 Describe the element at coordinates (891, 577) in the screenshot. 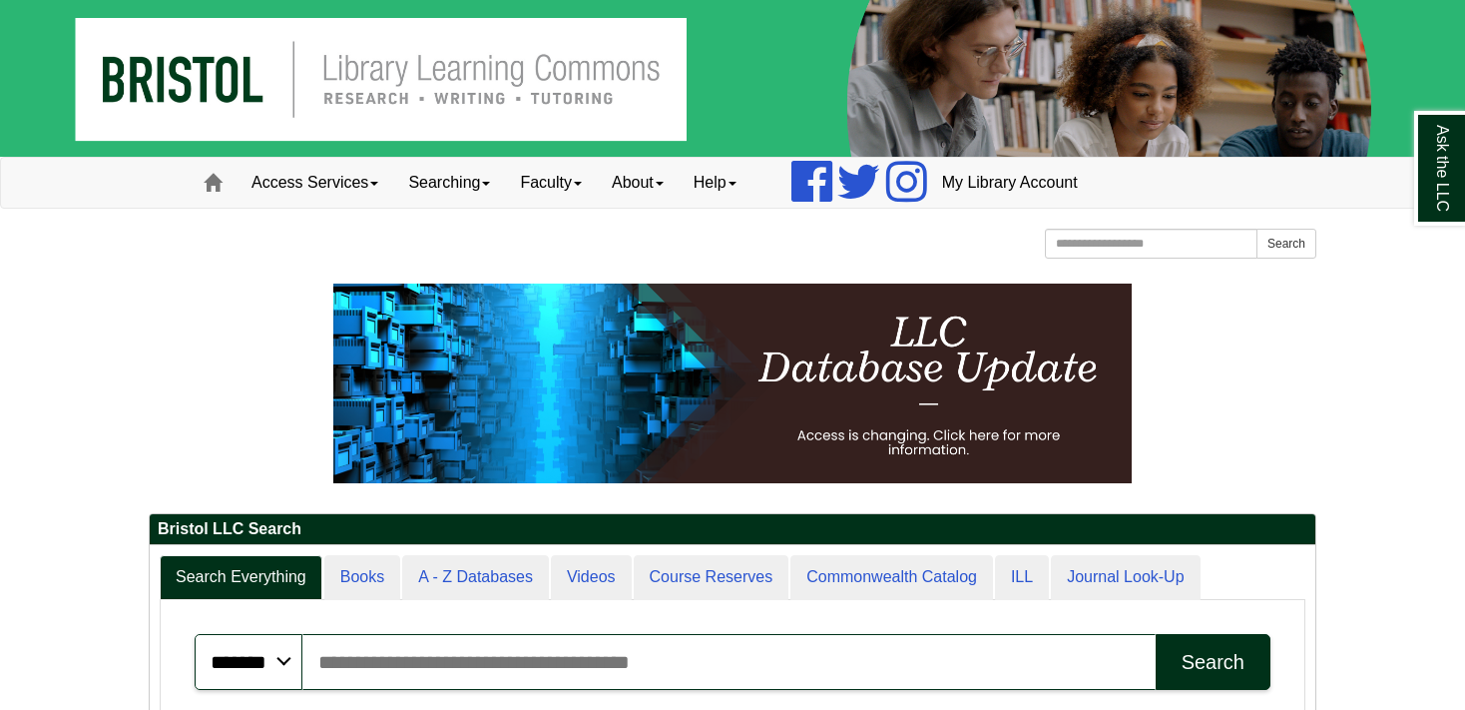

I see `a: Commonwealth Catalog` at that location.